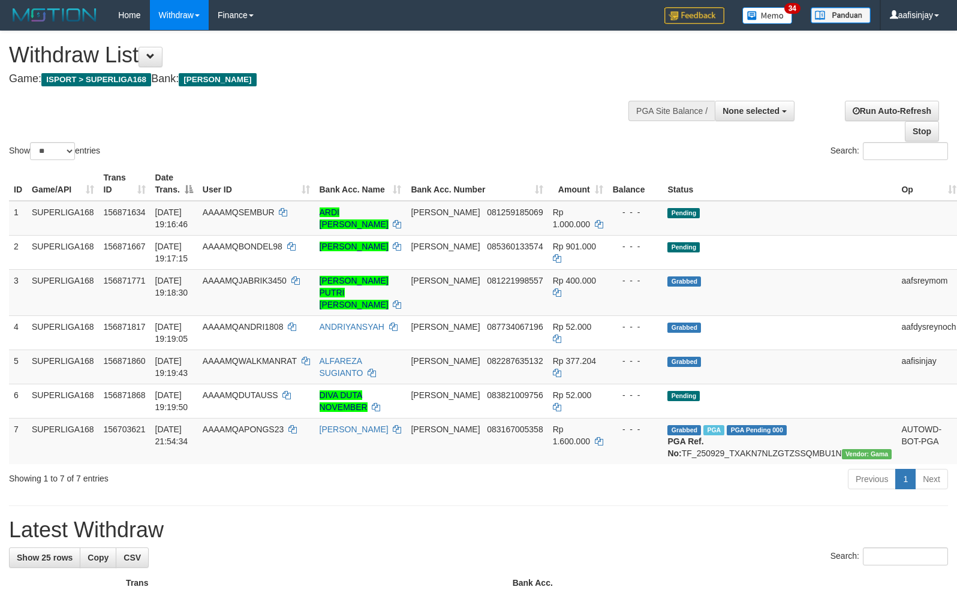 This screenshot has width=957, height=590. I want to click on span: AAAAMQBONDEL98, so click(242, 246).